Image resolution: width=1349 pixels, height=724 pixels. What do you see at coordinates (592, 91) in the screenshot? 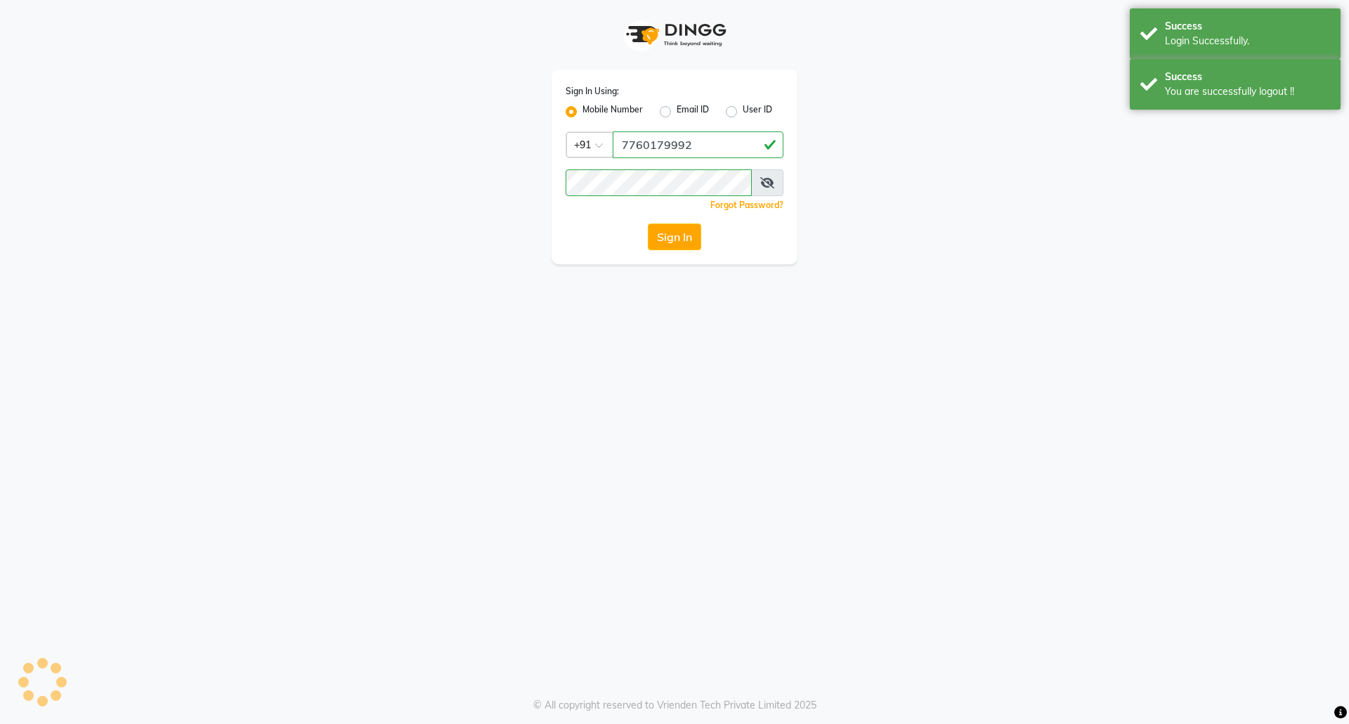
I see `label: Sign In Using:` at bounding box center [592, 91].